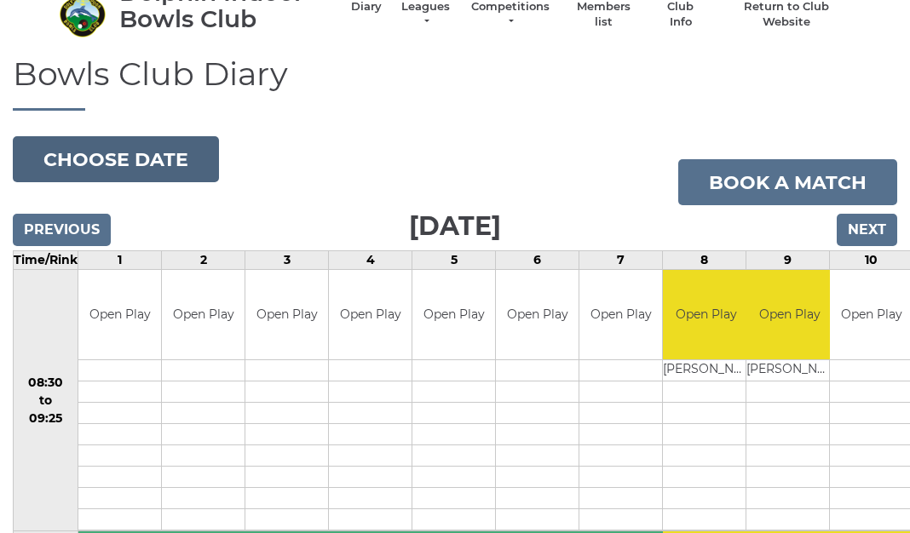 Image resolution: width=910 pixels, height=533 pixels. Describe the element at coordinates (867, 230) in the screenshot. I see `input: Next` at that location.